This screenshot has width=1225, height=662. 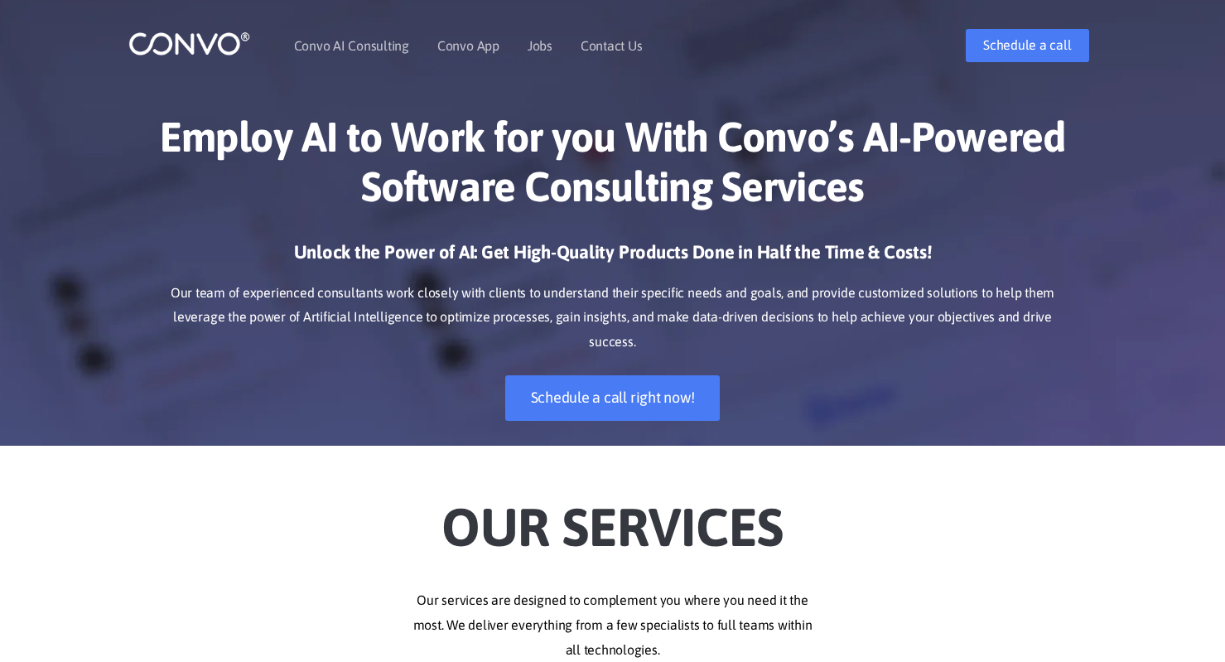 I want to click on h3: Unlock the Power of AI: Get High-Quality Products Done in Half the Time & Costs!, so click(x=613, y=258).